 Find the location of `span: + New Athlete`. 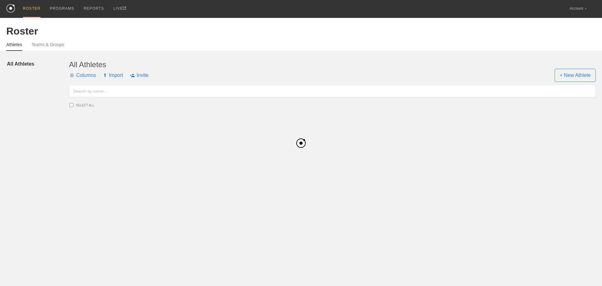

span: + New Athlete is located at coordinates (575, 75).